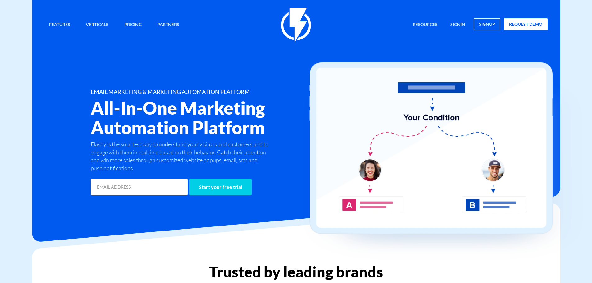 The height and width of the screenshot is (283, 592). What do you see at coordinates (487, 24) in the screenshot?
I see `a: signup` at bounding box center [487, 24].